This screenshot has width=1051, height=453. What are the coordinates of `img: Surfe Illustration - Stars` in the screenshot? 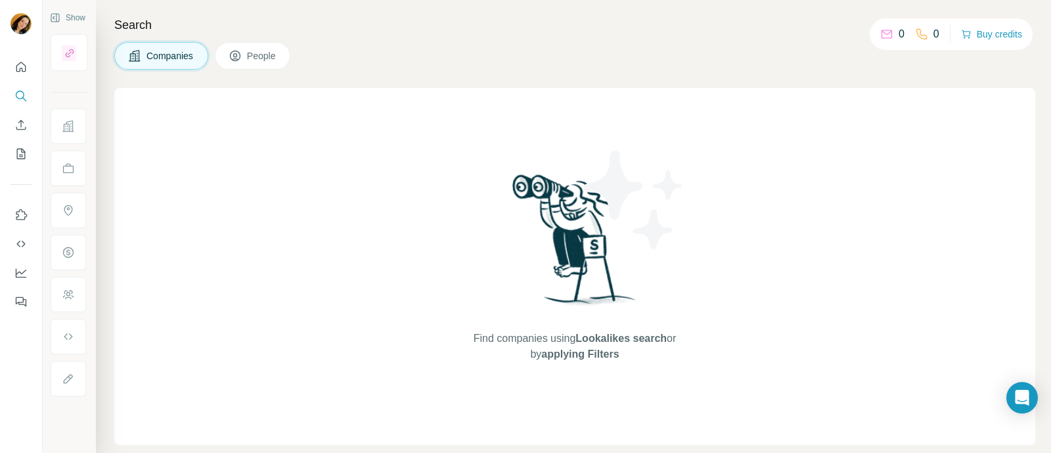 It's located at (634, 200).